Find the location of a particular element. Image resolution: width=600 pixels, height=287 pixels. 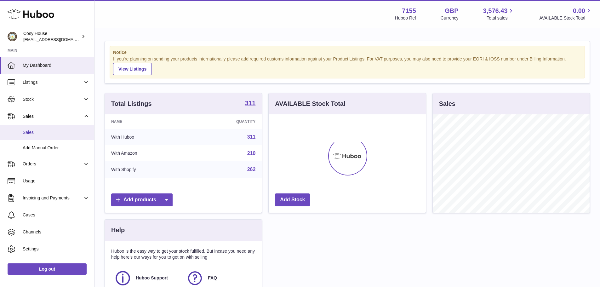

h3: Total Listings is located at coordinates (131, 104).